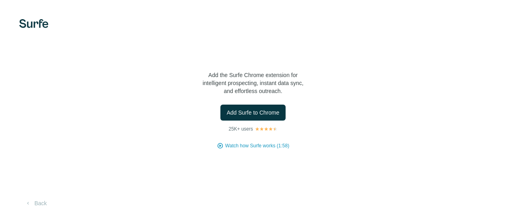 The height and width of the screenshot is (220, 506). I want to click on h1: Let’s bring Surfe to your LinkedIn, so click(253, 49).